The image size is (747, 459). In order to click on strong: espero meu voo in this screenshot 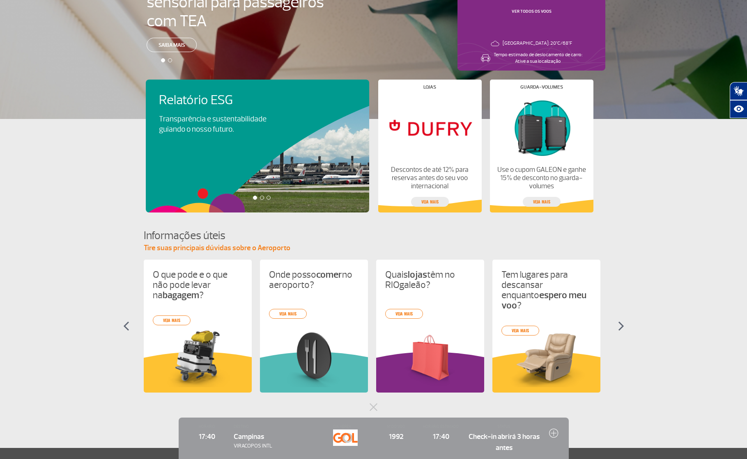, I will do `click(544, 301)`.